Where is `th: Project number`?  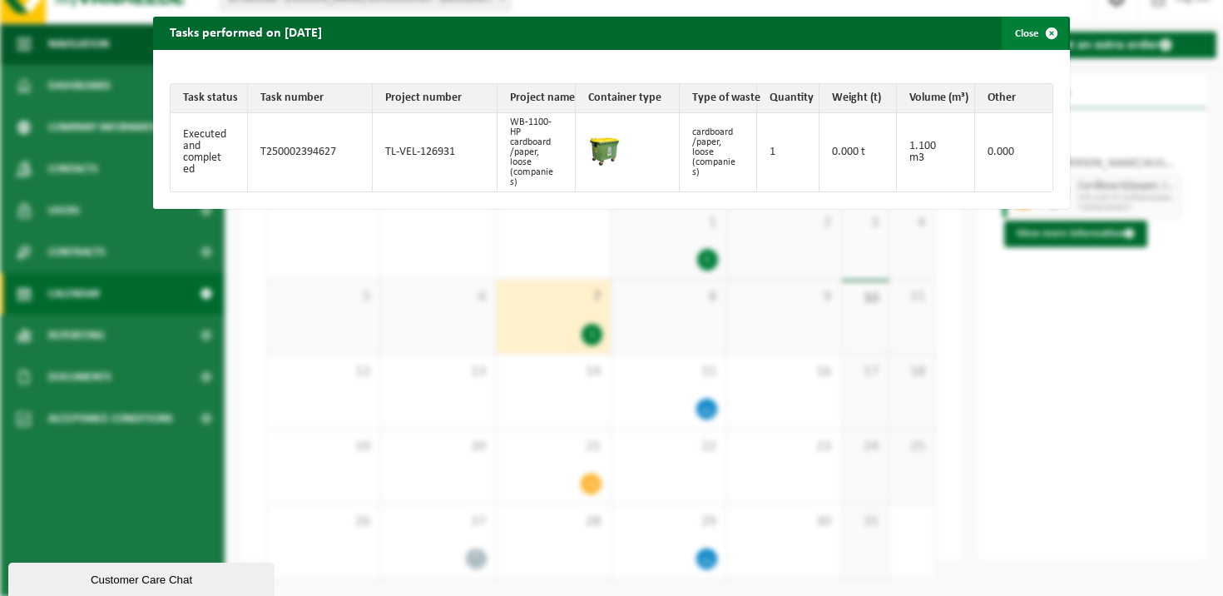 th: Project number is located at coordinates (435, 98).